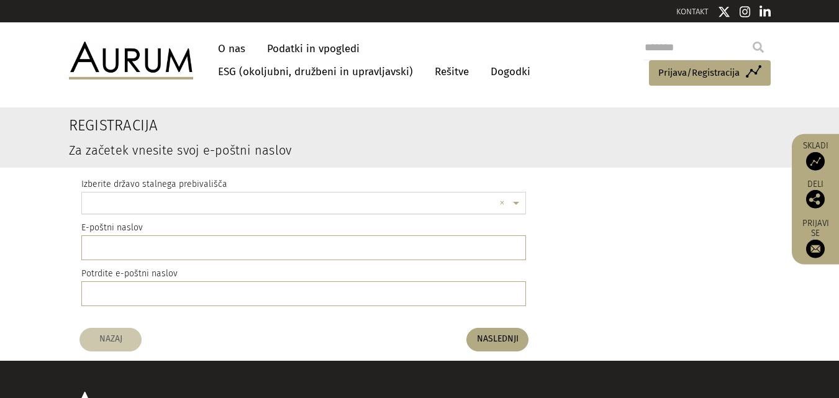  What do you see at coordinates (129, 273) in the screenshot?
I see `font: Potrdite e-poštni naslov` at bounding box center [129, 273].